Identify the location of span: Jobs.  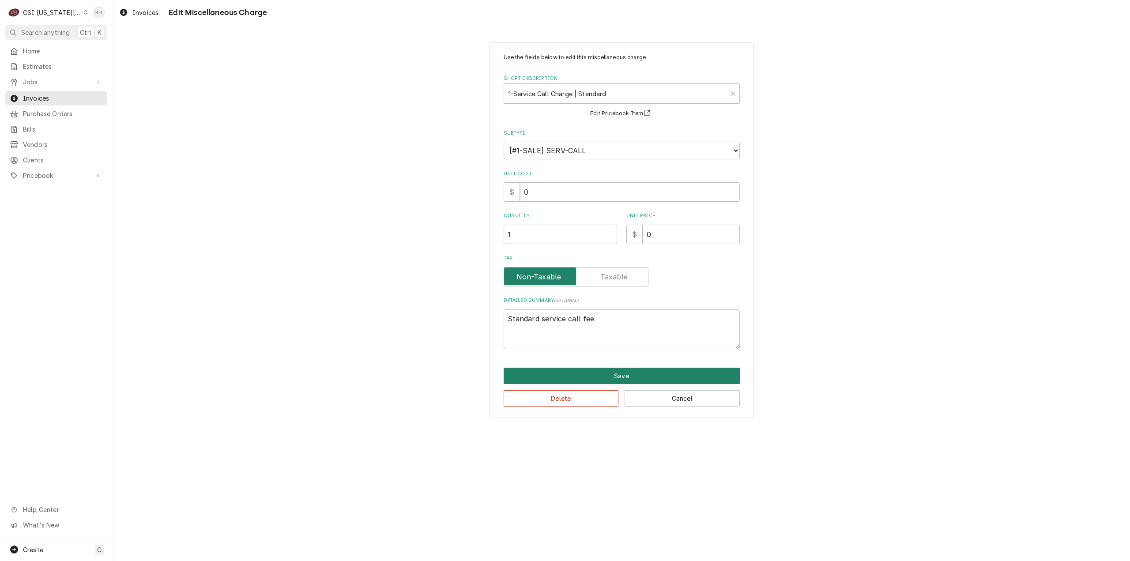
(56, 82).